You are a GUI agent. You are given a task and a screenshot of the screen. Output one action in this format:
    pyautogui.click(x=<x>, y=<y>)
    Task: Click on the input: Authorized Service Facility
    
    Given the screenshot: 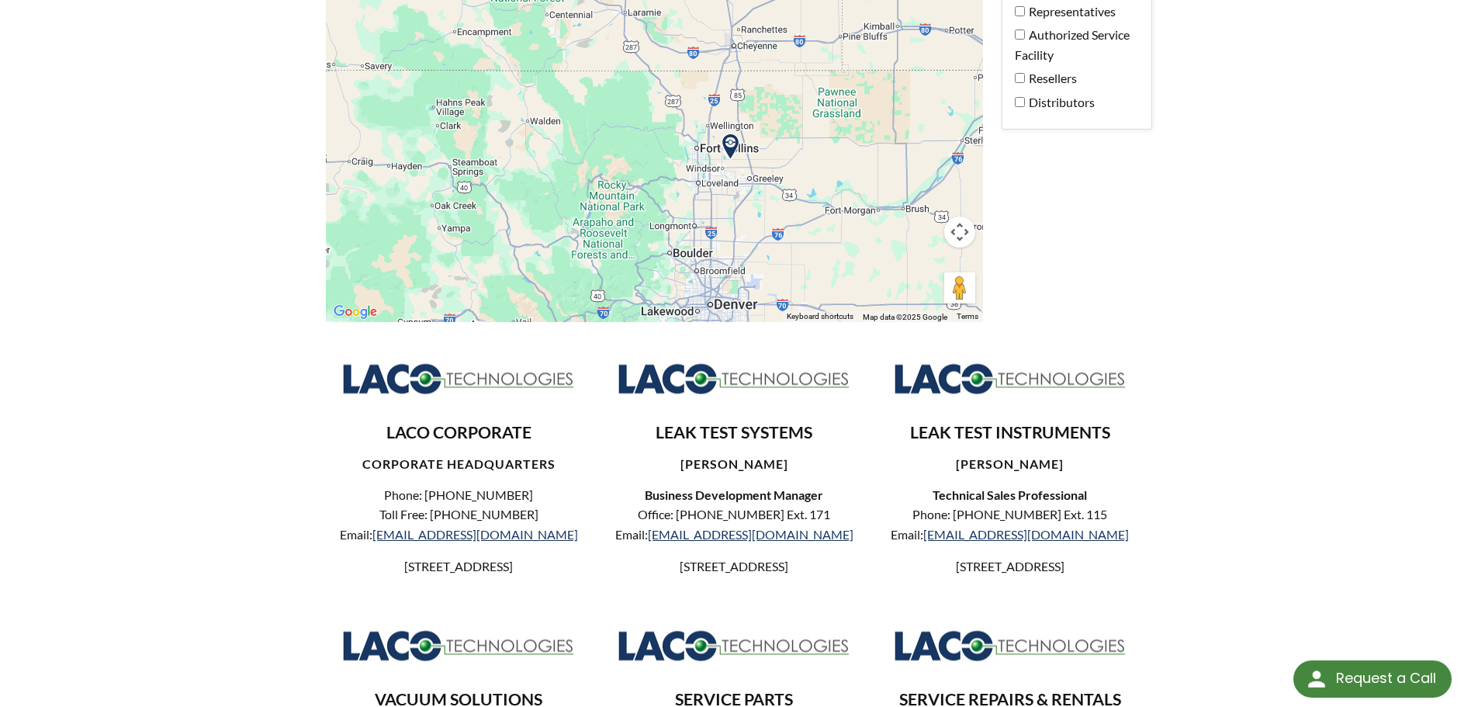 What is the action you would take?
    pyautogui.click(x=1019, y=34)
    